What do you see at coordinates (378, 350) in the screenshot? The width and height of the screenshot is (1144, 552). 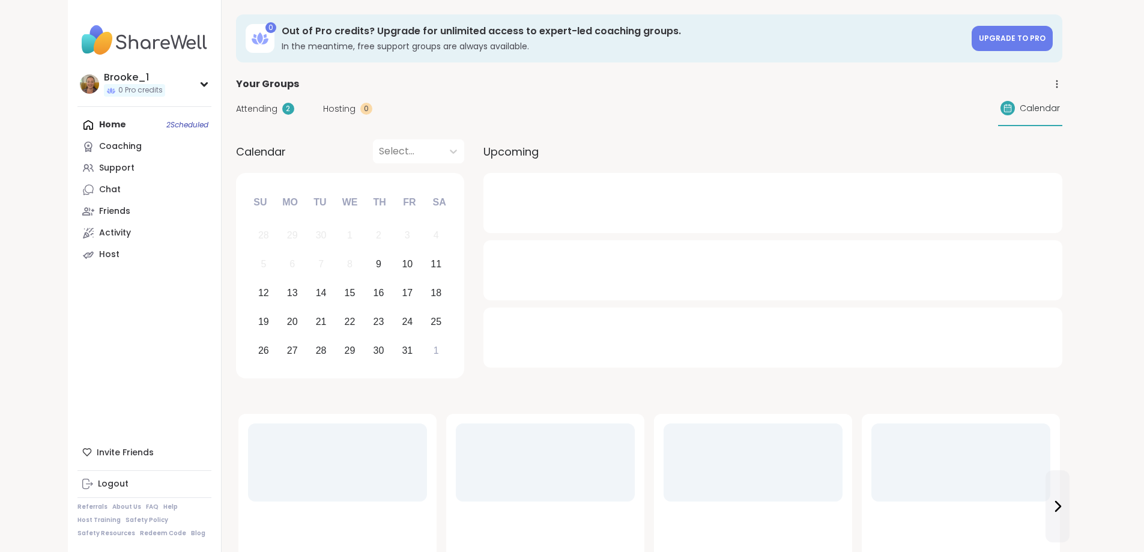 I see `div: Choose Thursday, October 30th, 2025` at bounding box center [378, 350].